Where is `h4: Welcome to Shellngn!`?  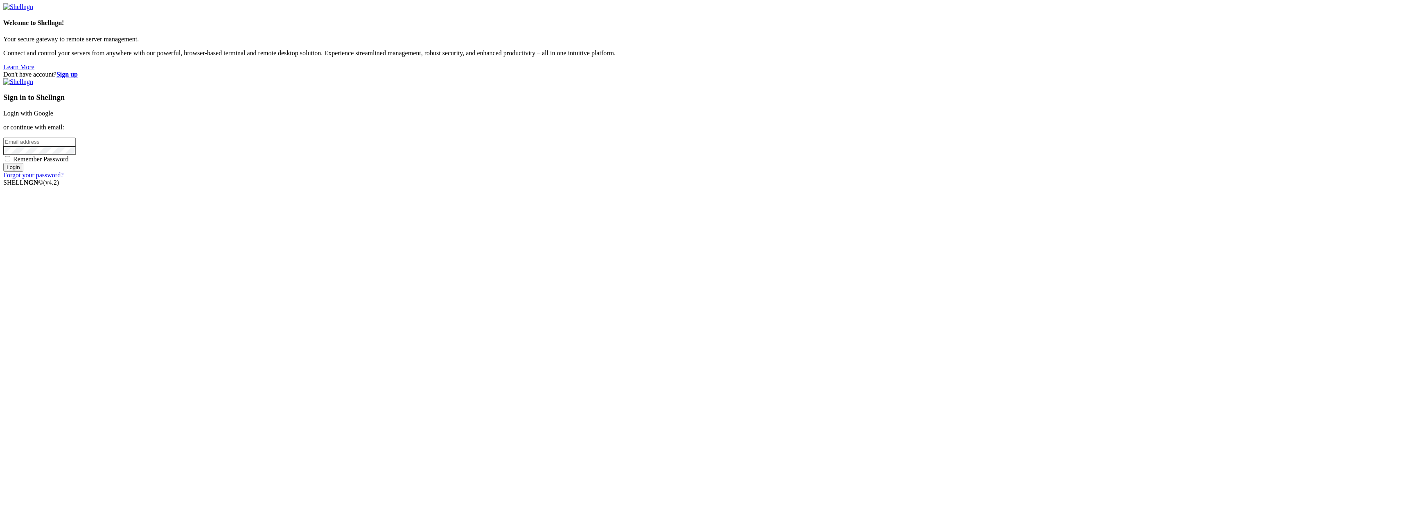 h4: Welcome to Shellngn! is located at coordinates (704, 23).